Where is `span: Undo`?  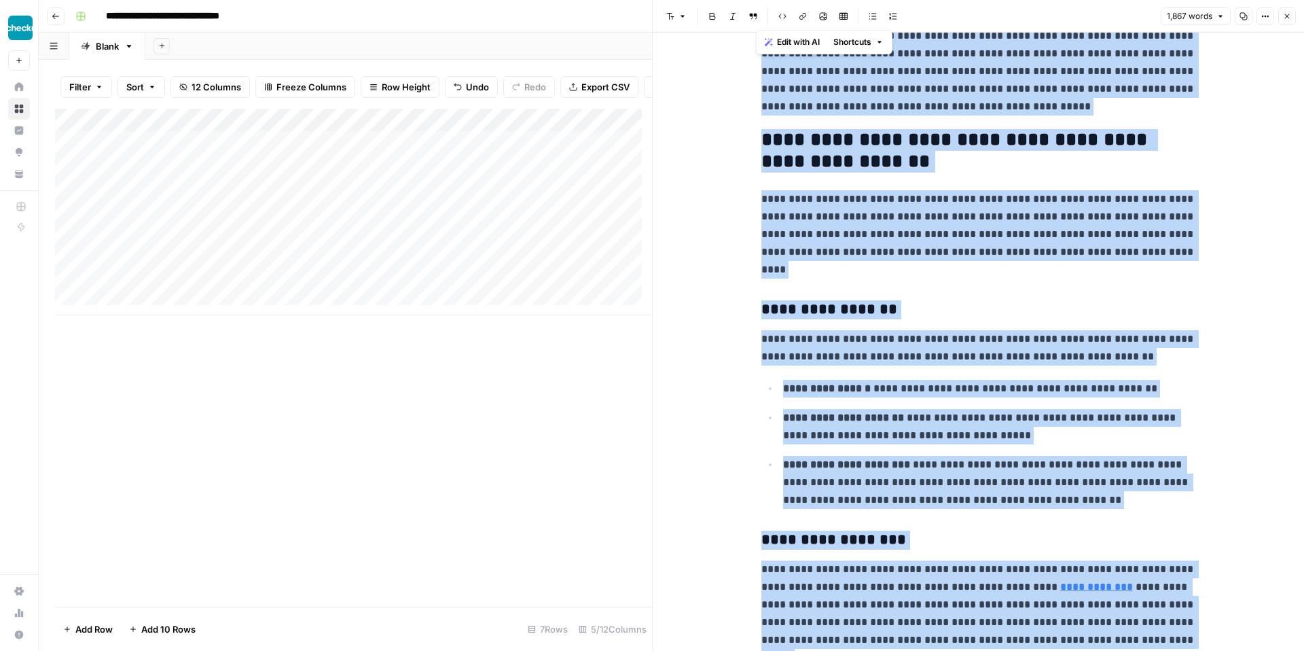
span: Undo is located at coordinates (478, 87).